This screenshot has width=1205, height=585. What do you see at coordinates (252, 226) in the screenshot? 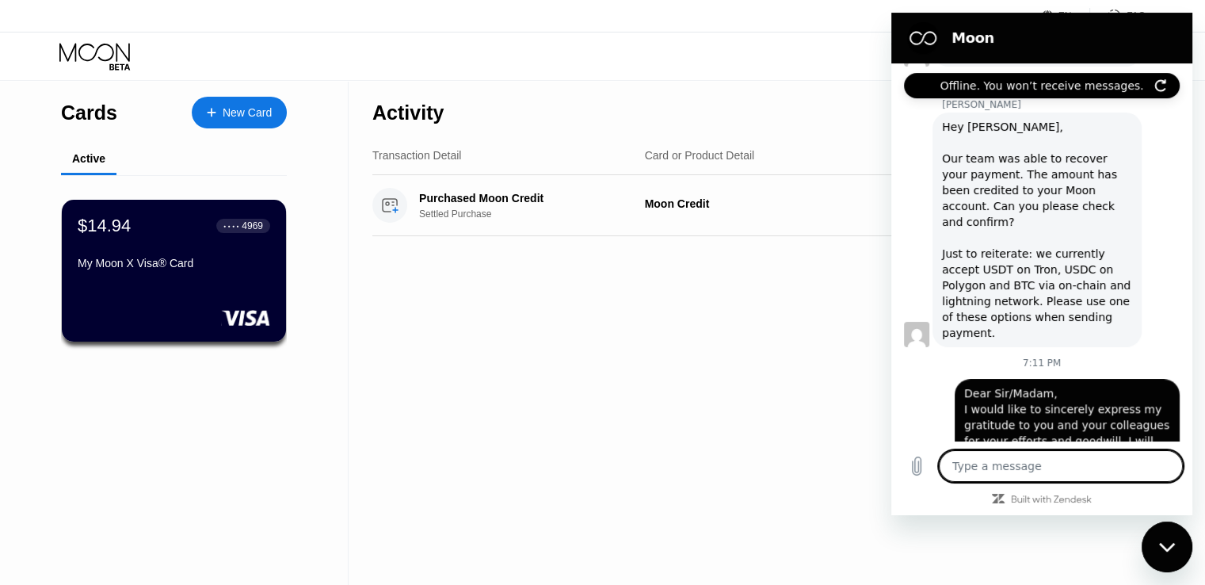
I see `div: 4969` at bounding box center [252, 226].